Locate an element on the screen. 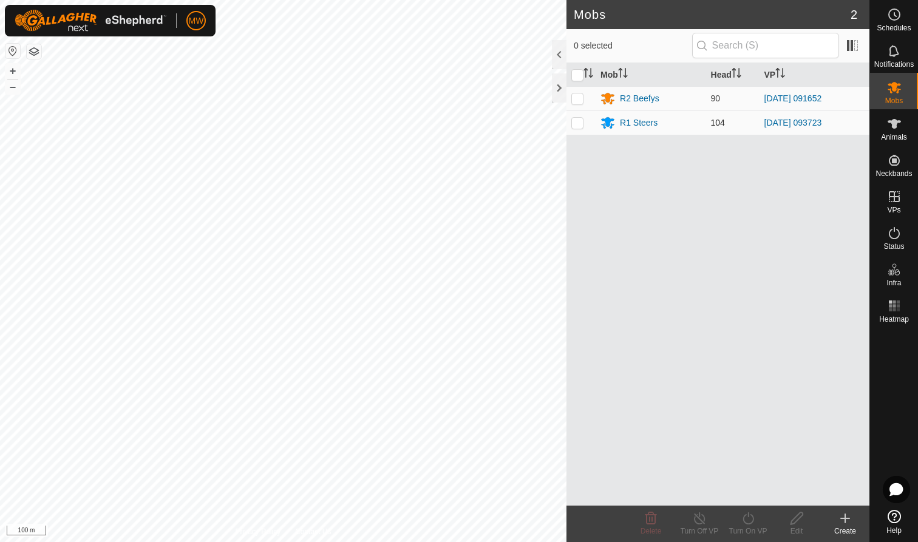 The width and height of the screenshot is (918, 542). div: Turn Off VP is located at coordinates (699, 531).